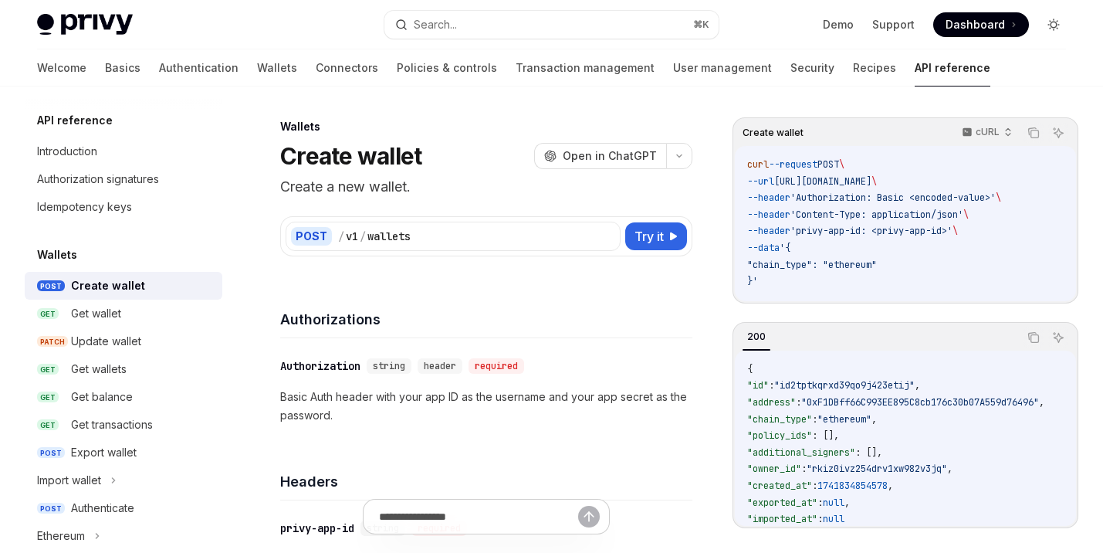  What do you see at coordinates (893, 198) in the screenshot?
I see `span: 'Authorization: Basic <encoded-value>'` at bounding box center [893, 198].